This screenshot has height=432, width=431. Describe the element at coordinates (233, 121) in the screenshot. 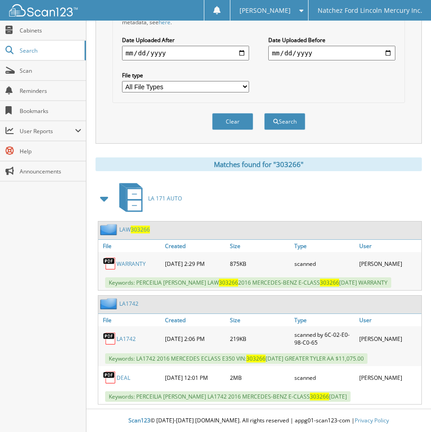

I see `button: Clear` at that location.